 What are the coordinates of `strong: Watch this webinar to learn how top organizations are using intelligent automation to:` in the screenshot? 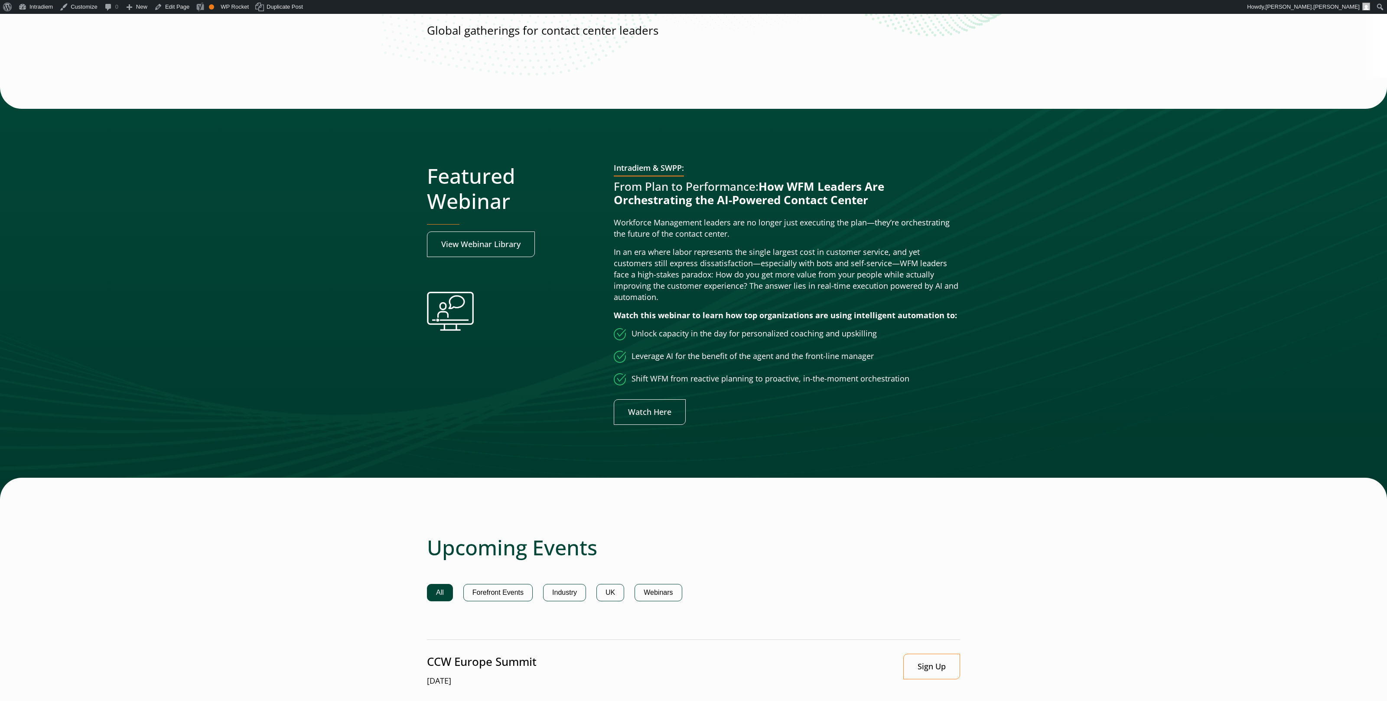 It's located at (785, 315).